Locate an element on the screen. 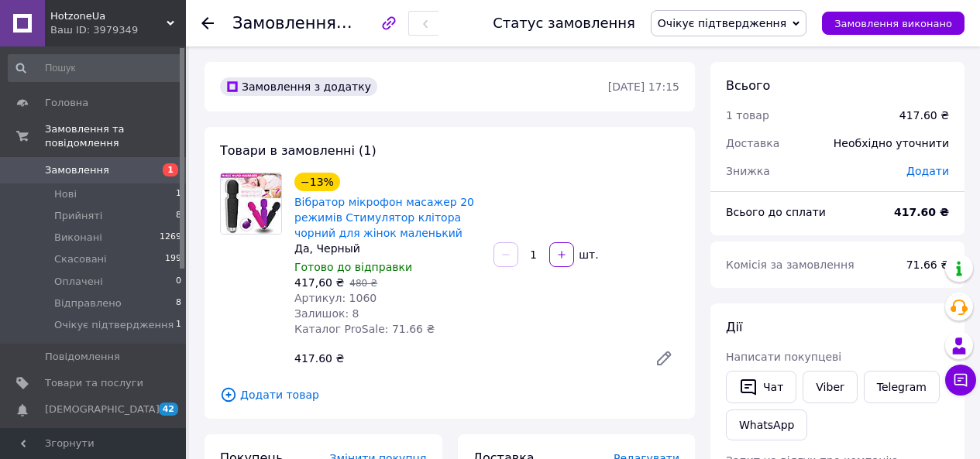 This screenshot has width=980, height=459. div: Статус замовлення is located at coordinates (564, 23).